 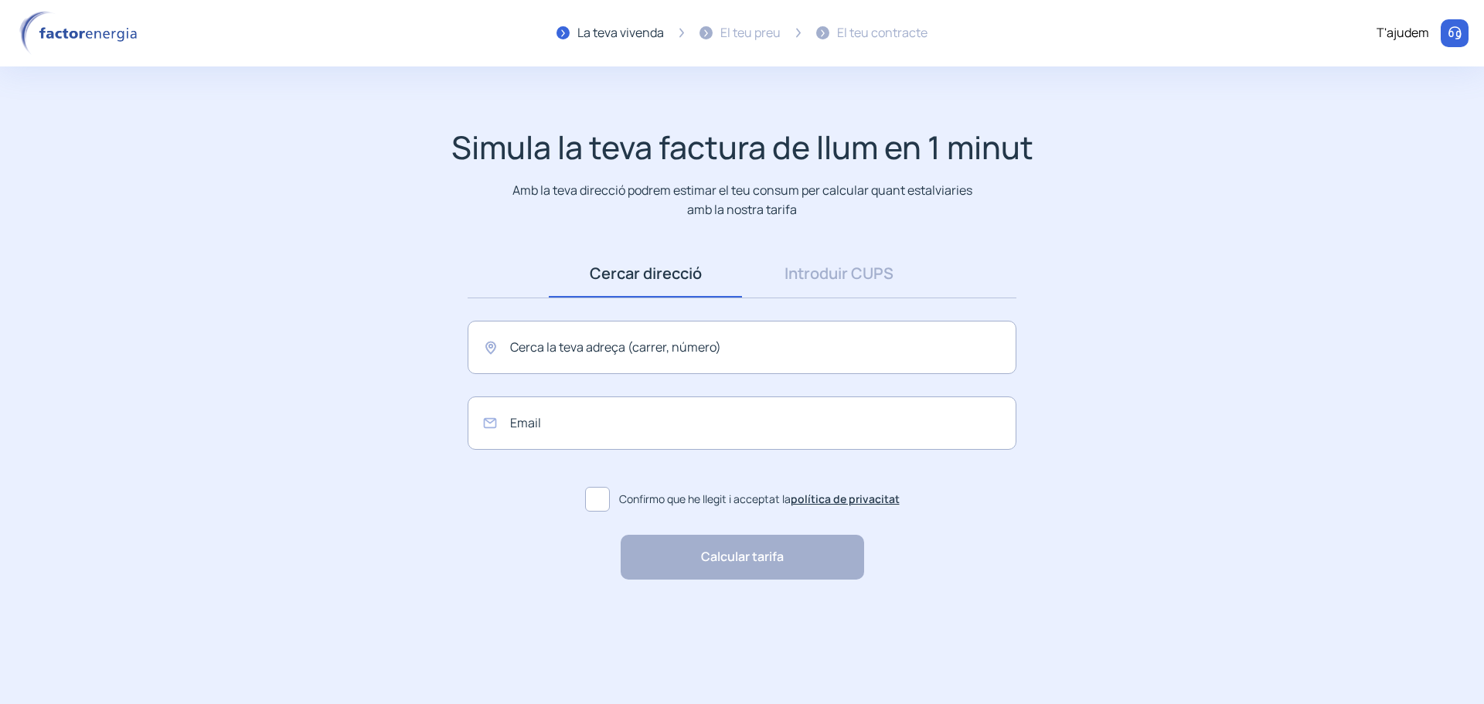 I want to click on div: La teva vivenda, so click(x=621, y=33).